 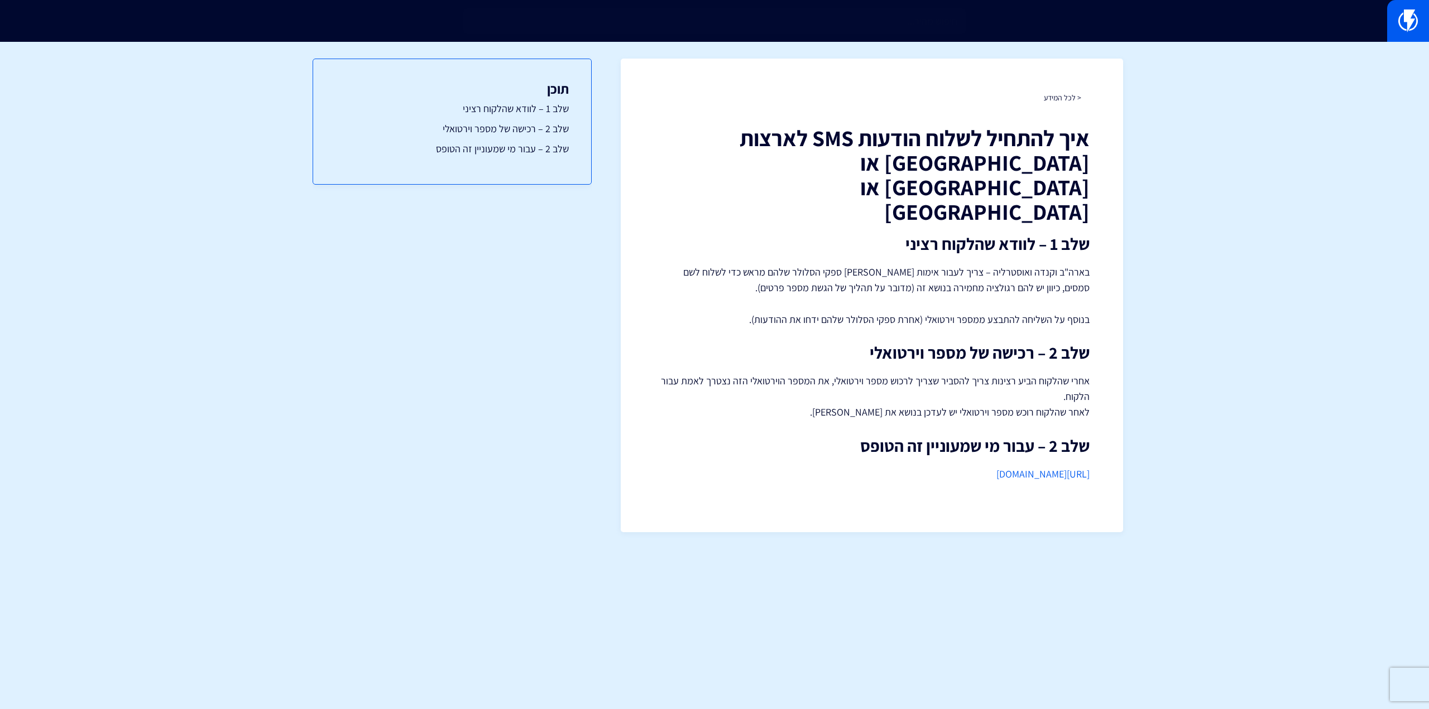 What do you see at coordinates (715, 21) in the screenshot?
I see `input: חיפוש מהיר...` at bounding box center [715, 21].